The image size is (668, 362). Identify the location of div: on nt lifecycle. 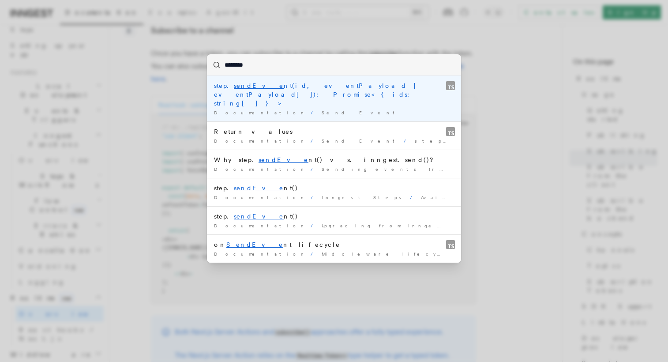
(334, 245).